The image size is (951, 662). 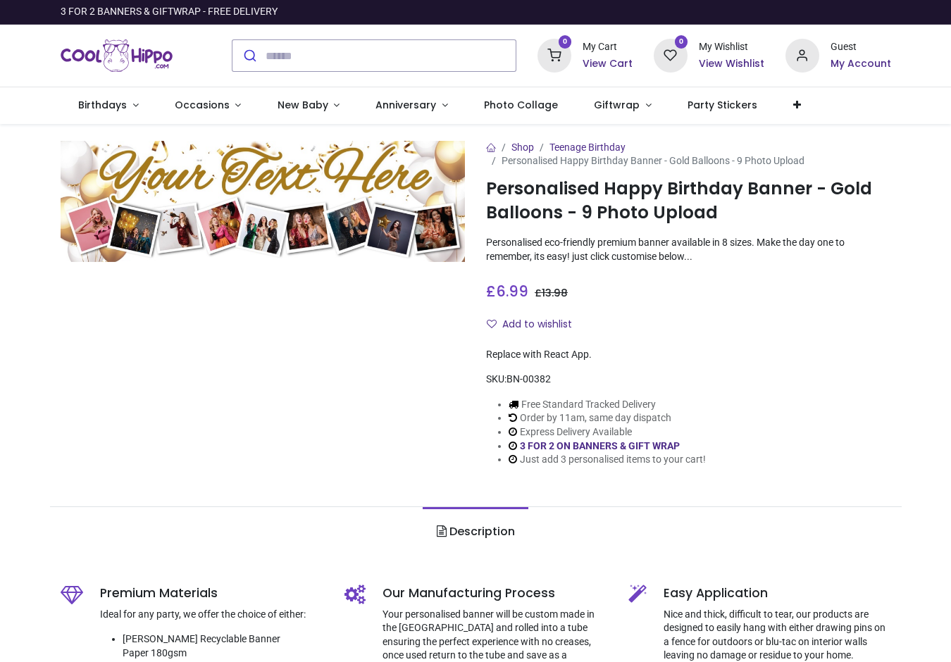 What do you see at coordinates (412, 106) in the screenshot?
I see `a: Anniversary` at bounding box center [412, 106].